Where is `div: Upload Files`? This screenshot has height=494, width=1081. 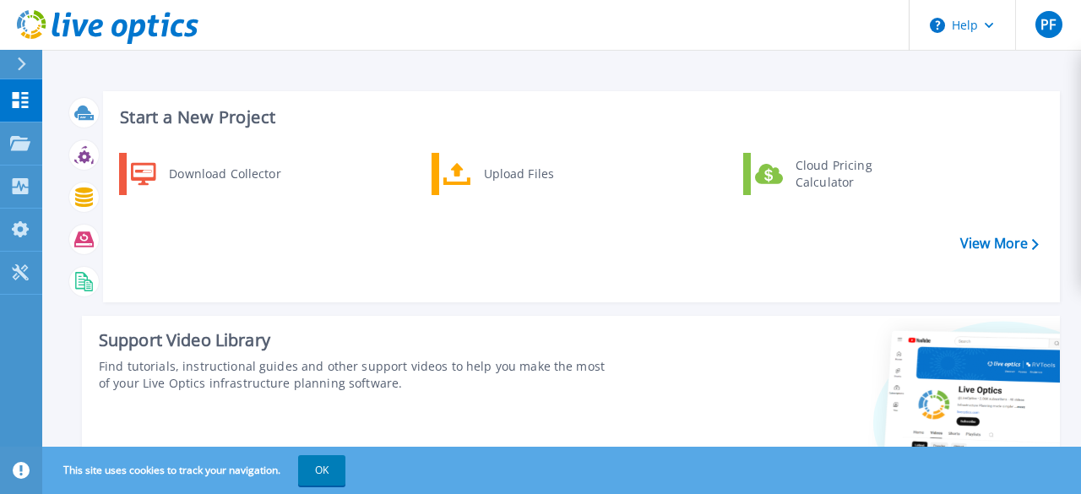 div: Upload Files is located at coordinates (538, 174).